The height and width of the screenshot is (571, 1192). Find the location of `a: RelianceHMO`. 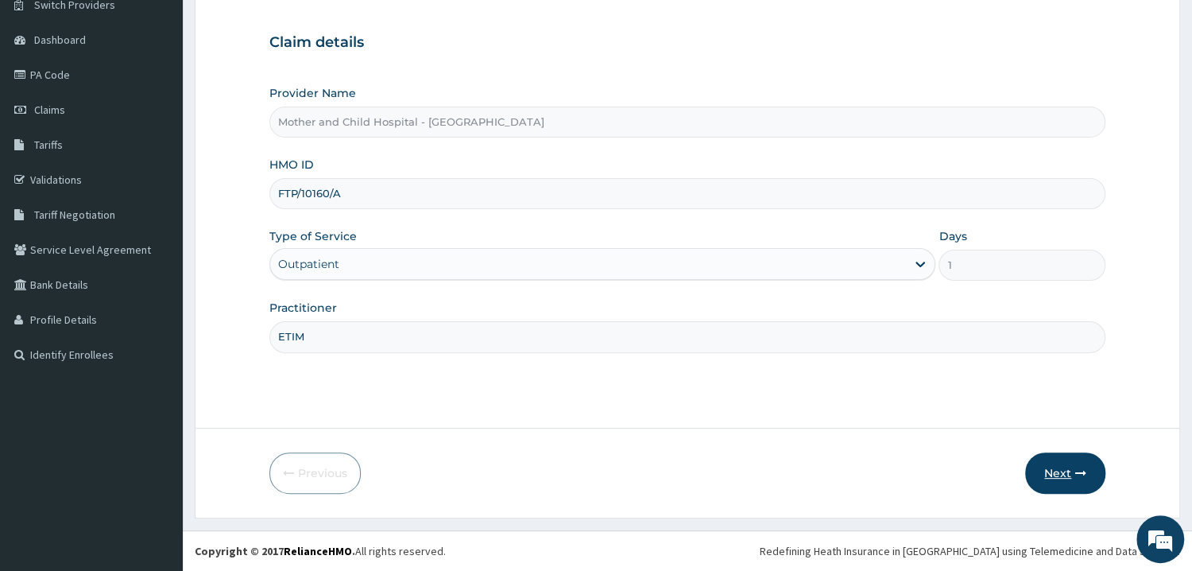

a: RelianceHMO is located at coordinates (318, 551).